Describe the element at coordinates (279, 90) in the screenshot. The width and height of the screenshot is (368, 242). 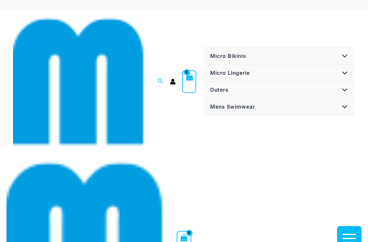
I see `a: OutersMenu ToggleMenu Toggle` at that location.